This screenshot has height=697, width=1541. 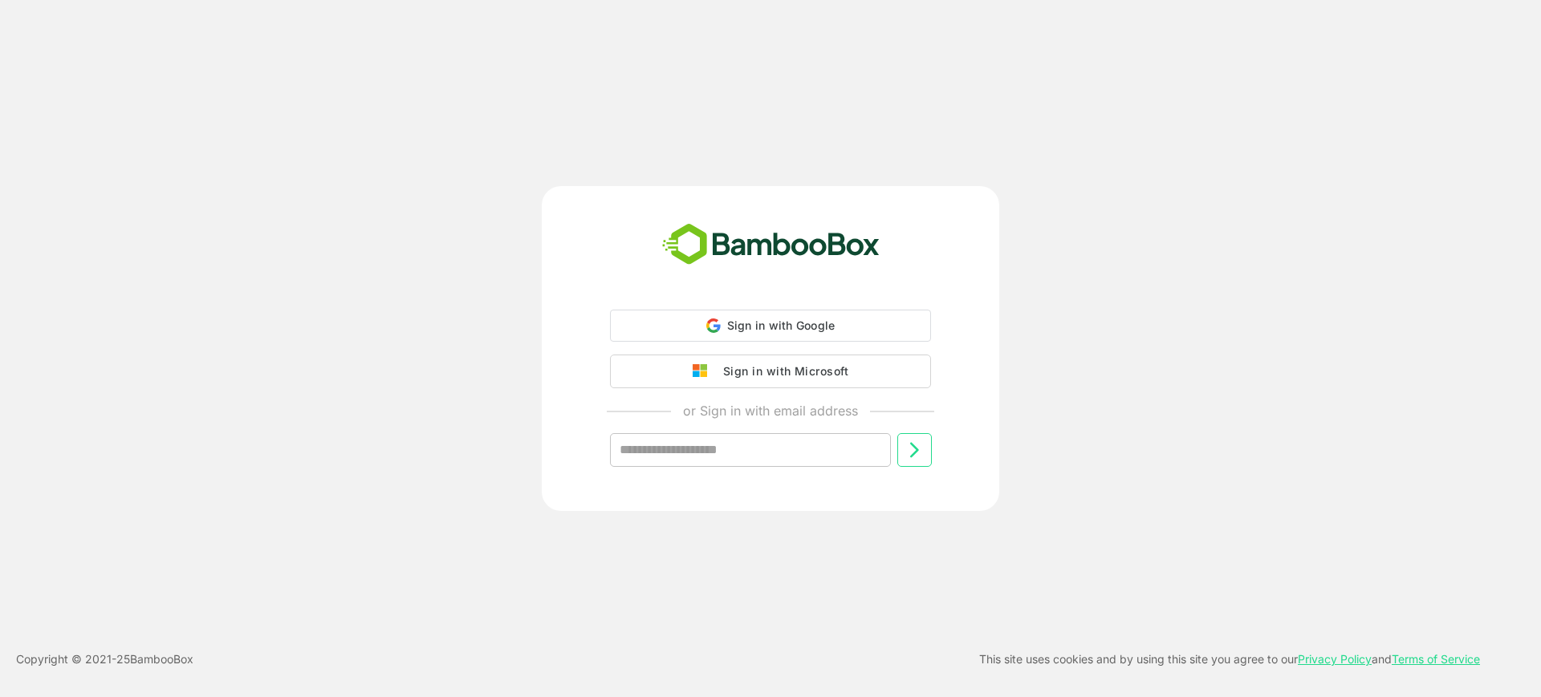 What do you see at coordinates (1436, 659) in the screenshot?
I see `a: Terms of Service` at bounding box center [1436, 659].